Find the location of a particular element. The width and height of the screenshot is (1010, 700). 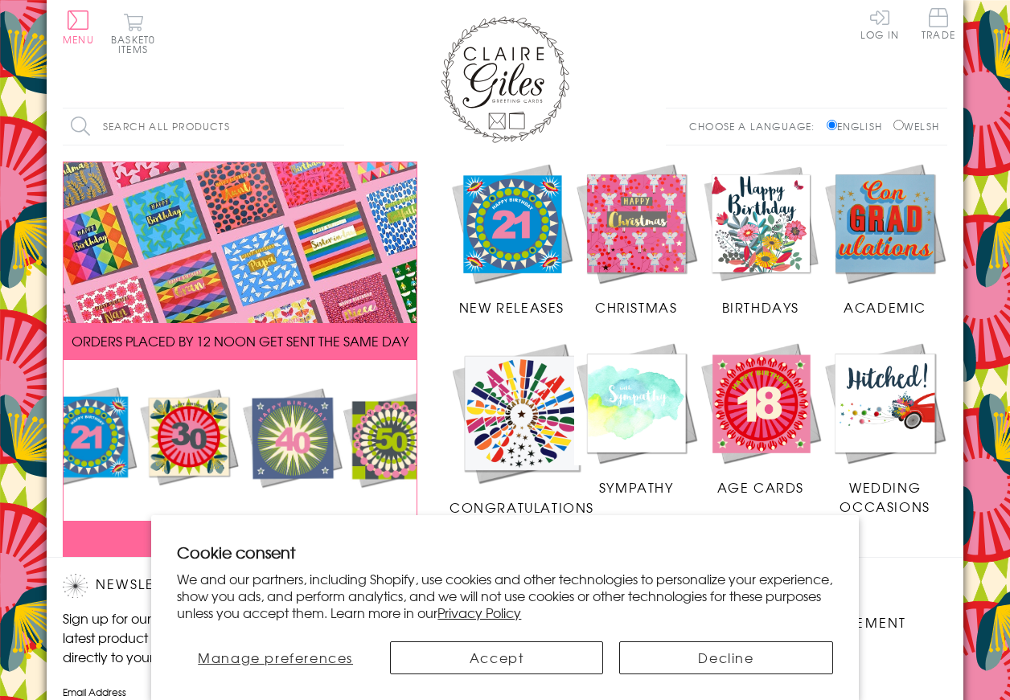

label: Email Address is located at coordinates (199, 692).